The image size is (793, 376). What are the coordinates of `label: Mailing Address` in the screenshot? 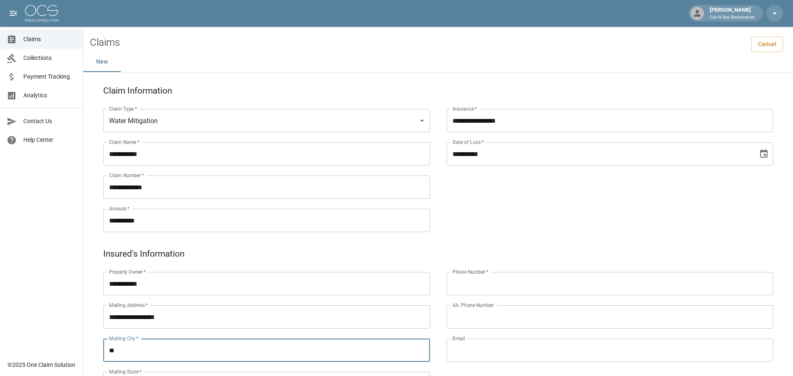 It's located at (128, 305).